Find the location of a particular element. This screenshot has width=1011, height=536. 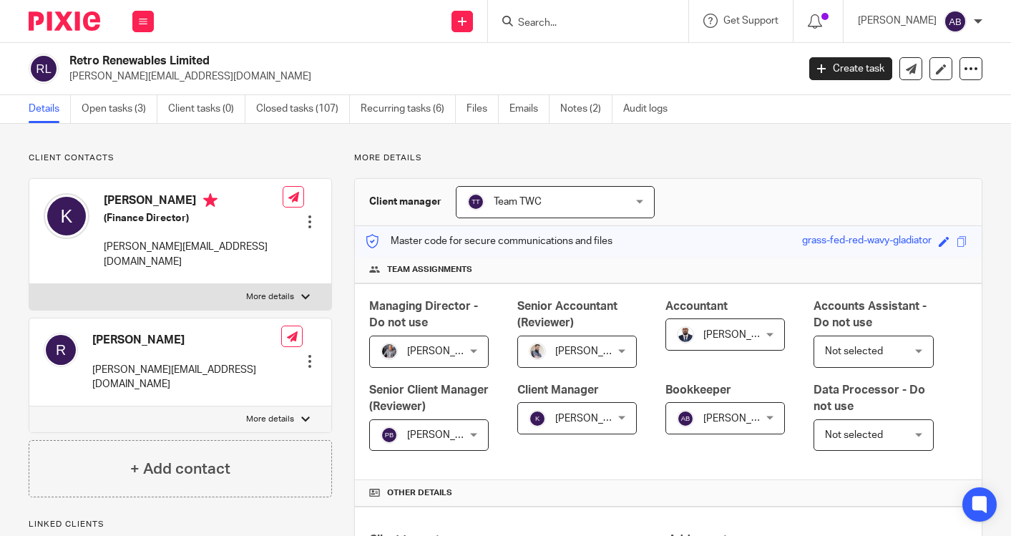

i: Primary is located at coordinates (210, 200).